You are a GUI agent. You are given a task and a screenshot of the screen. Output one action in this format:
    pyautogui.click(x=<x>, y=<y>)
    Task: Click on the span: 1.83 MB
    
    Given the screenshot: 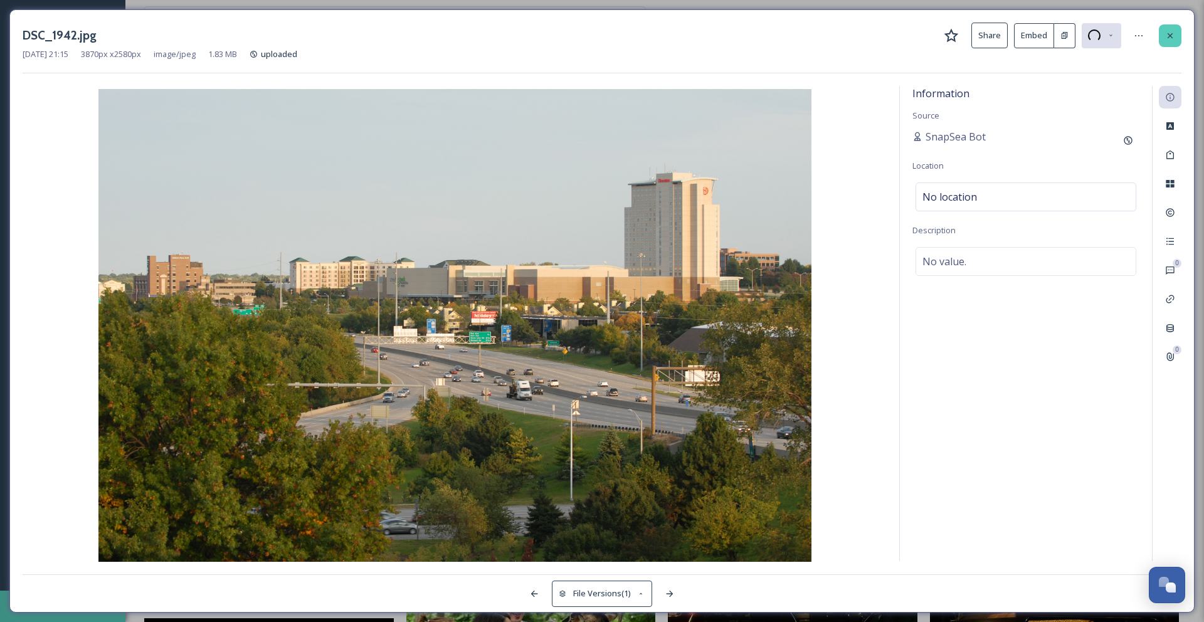 What is the action you would take?
    pyautogui.click(x=223, y=54)
    